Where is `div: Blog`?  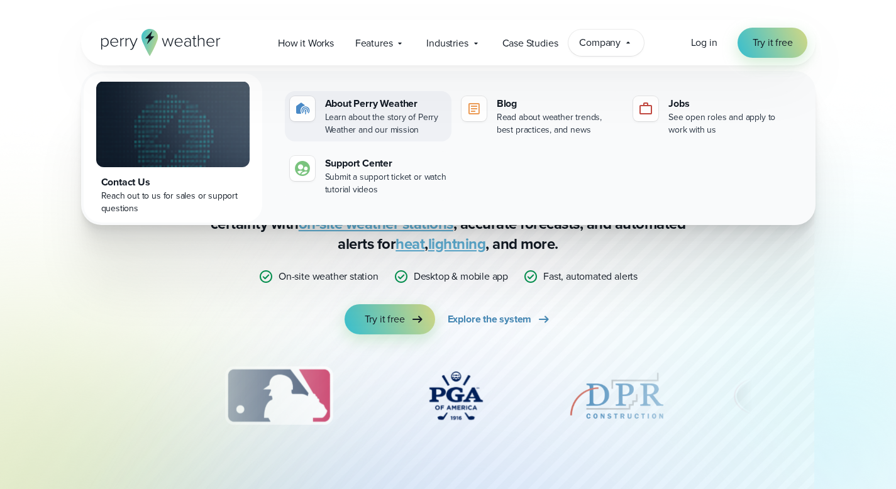
div: Blog is located at coordinates (557, 104).